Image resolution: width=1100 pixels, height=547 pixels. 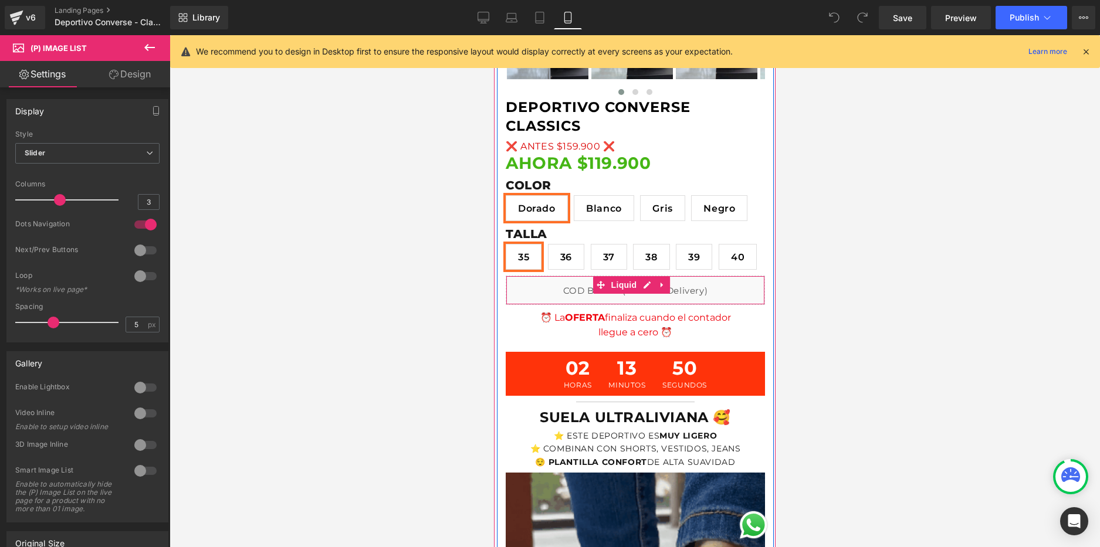 What do you see at coordinates (200, 222) in the screenshot?
I see `span: 39` at bounding box center [200, 222].